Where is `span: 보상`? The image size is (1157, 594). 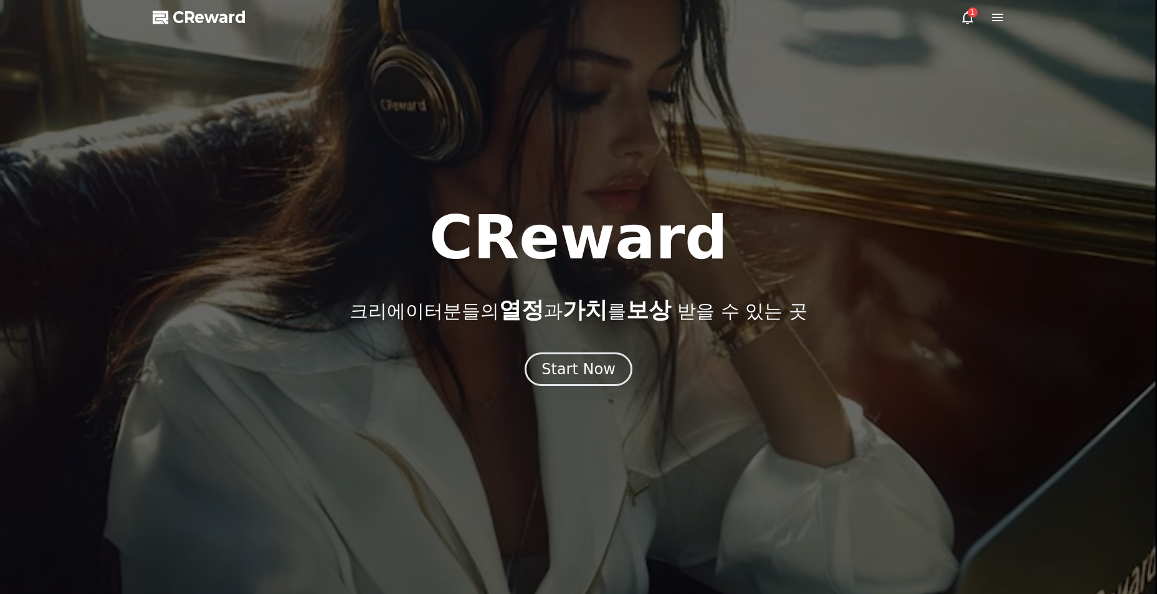
span: 보상 is located at coordinates (649, 310).